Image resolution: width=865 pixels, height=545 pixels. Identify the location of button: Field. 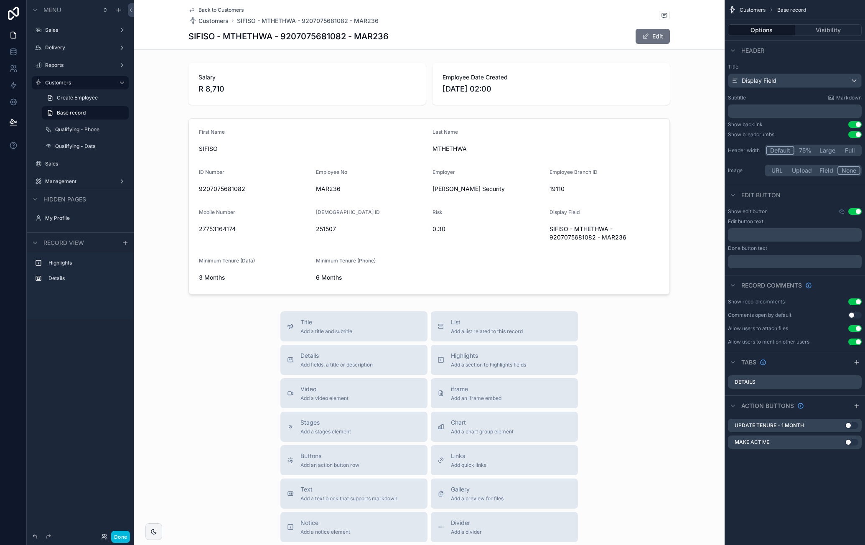
(827, 171).